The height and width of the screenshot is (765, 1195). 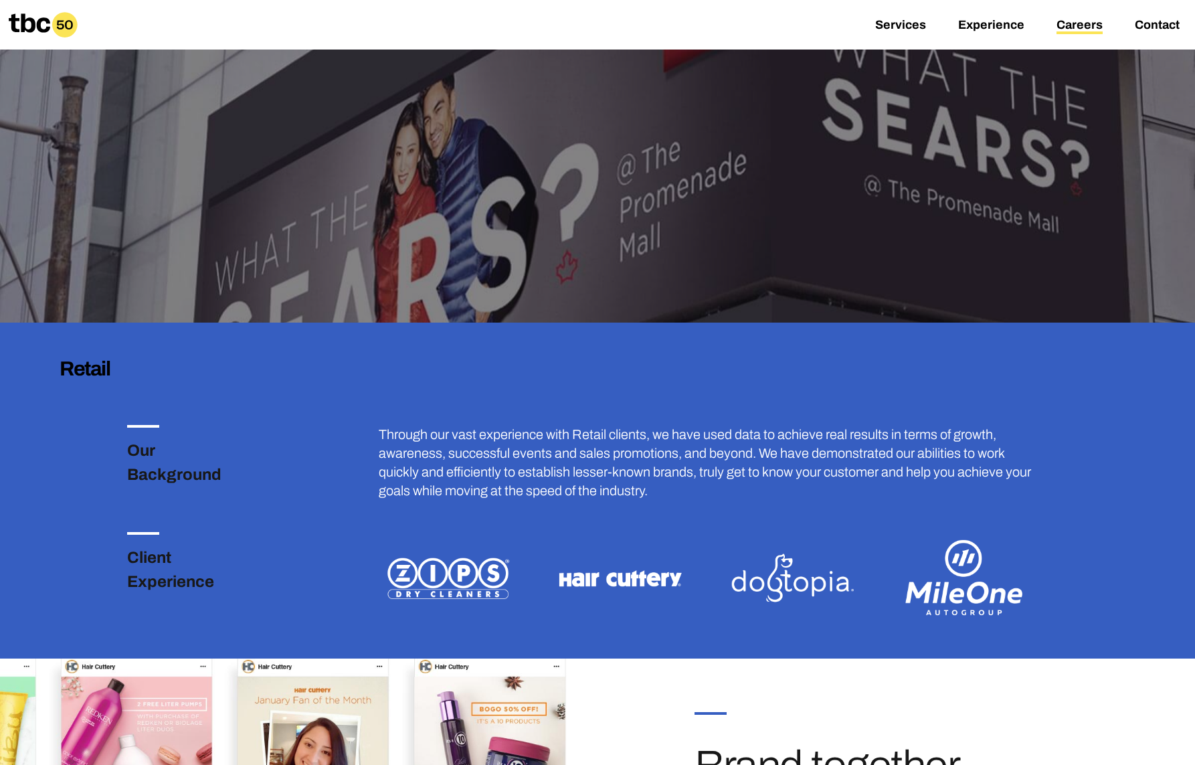 What do you see at coordinates (620, 578) in the screenshot?
I see `img: Hair Cuttery Logo` at bounding box center [620, 578].